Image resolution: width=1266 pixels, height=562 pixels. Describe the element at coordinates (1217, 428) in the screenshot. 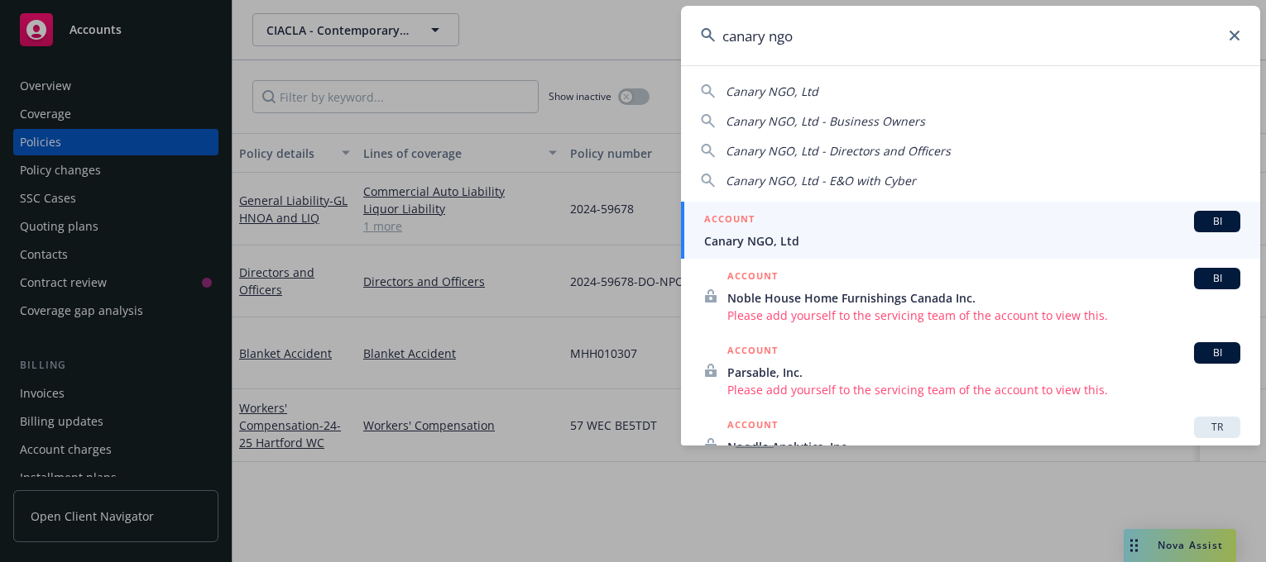

I see `span: TR` at that location.